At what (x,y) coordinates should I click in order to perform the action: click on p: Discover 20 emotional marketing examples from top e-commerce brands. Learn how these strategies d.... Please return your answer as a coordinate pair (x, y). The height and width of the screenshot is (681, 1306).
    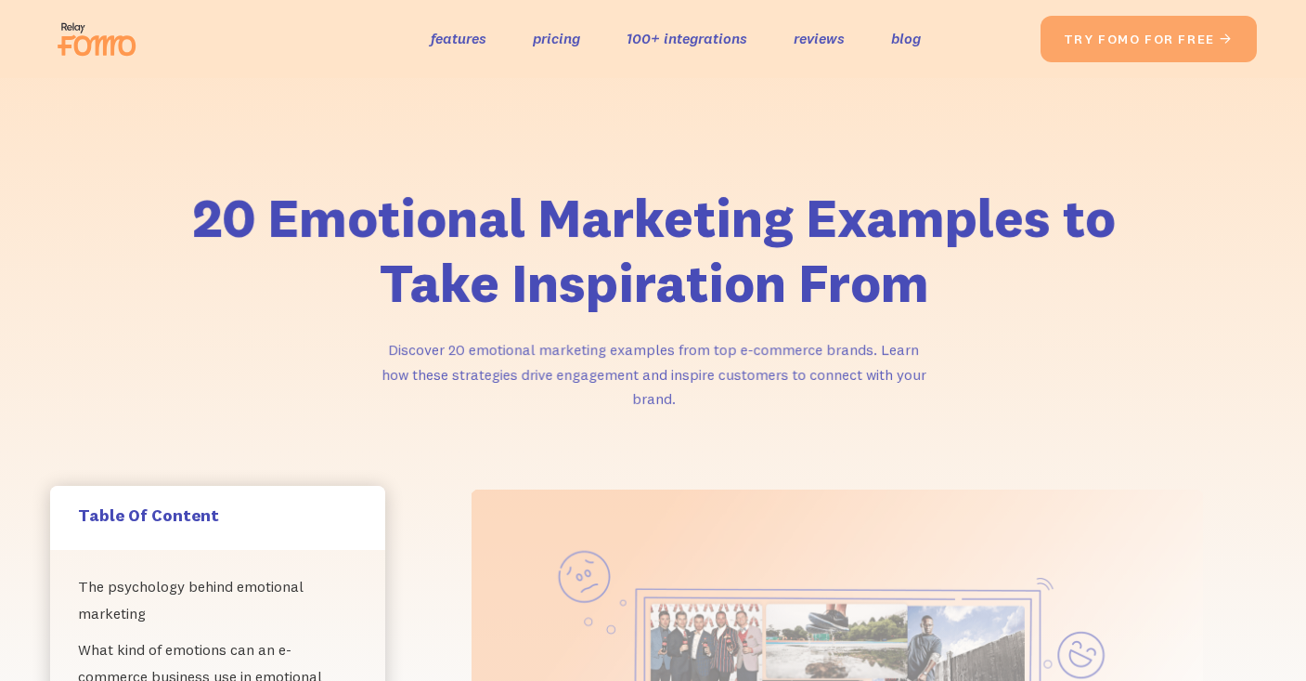
    Looking at the image, I should click on (654, 374).